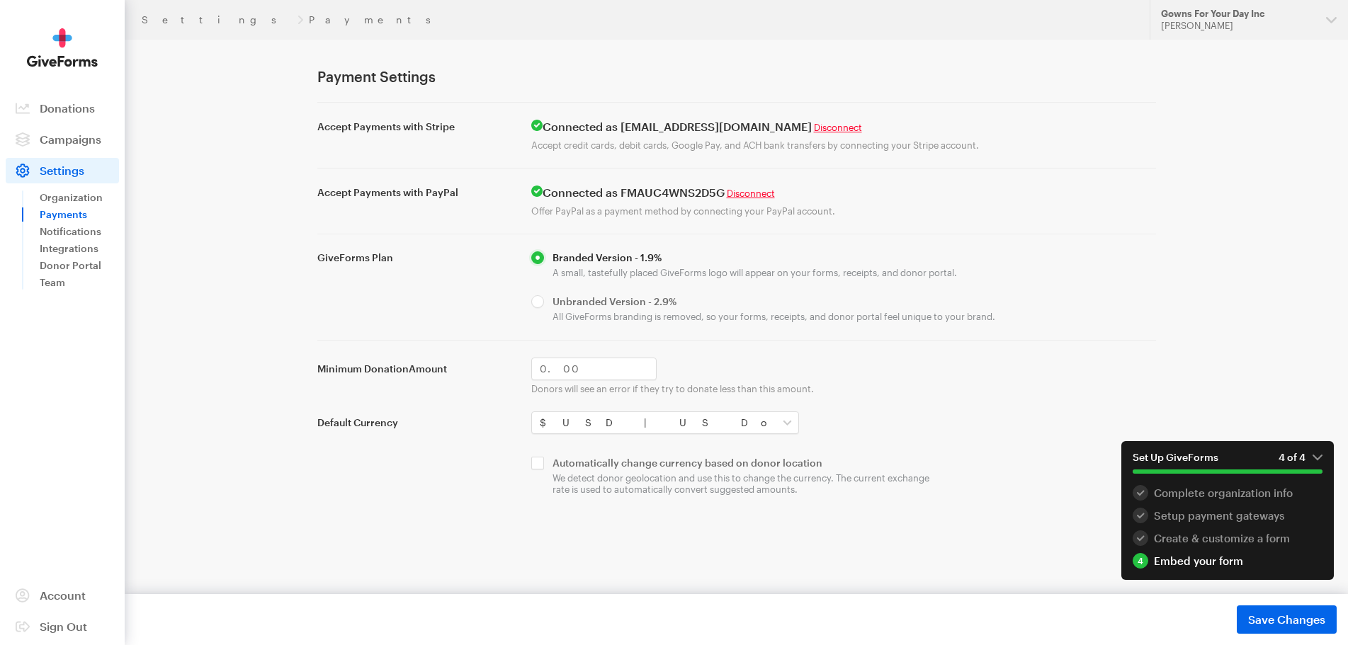  Describe the element at coordinates (416, 258) in the screenshot. I see `label: GiveForms Plan` at that location.